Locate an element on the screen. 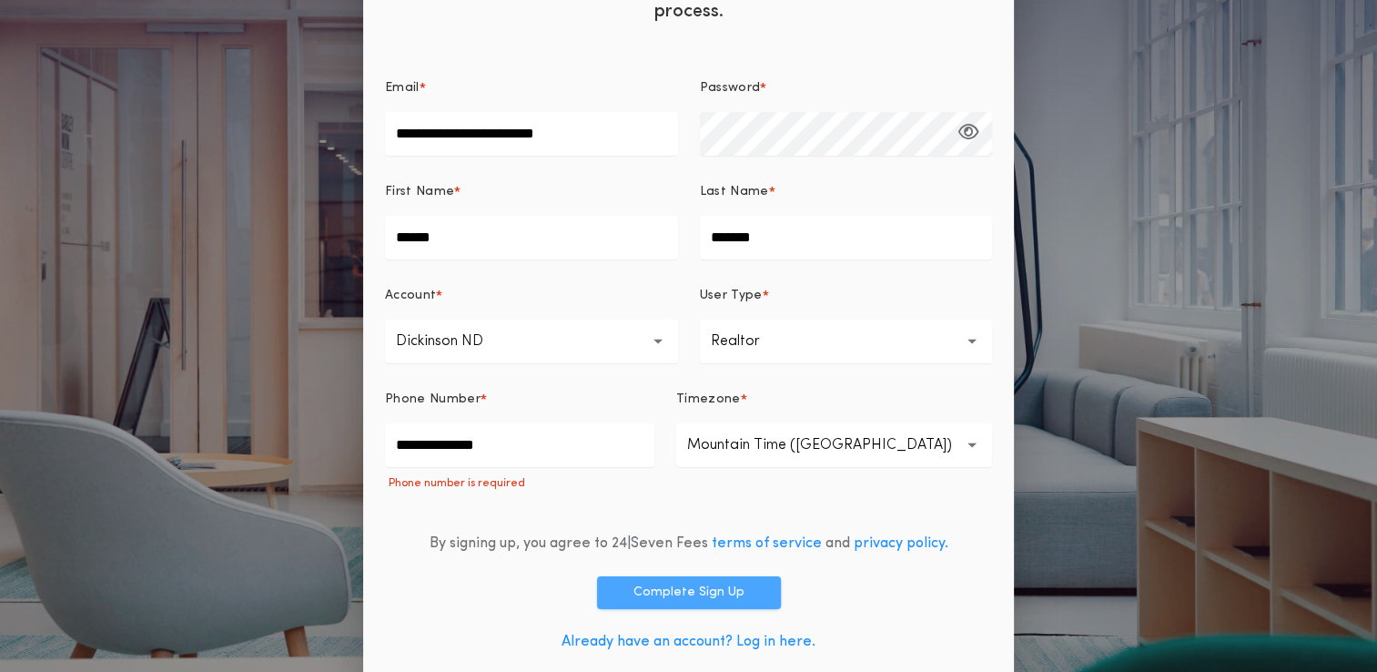  p: Account is located at coordinates (411, 296).